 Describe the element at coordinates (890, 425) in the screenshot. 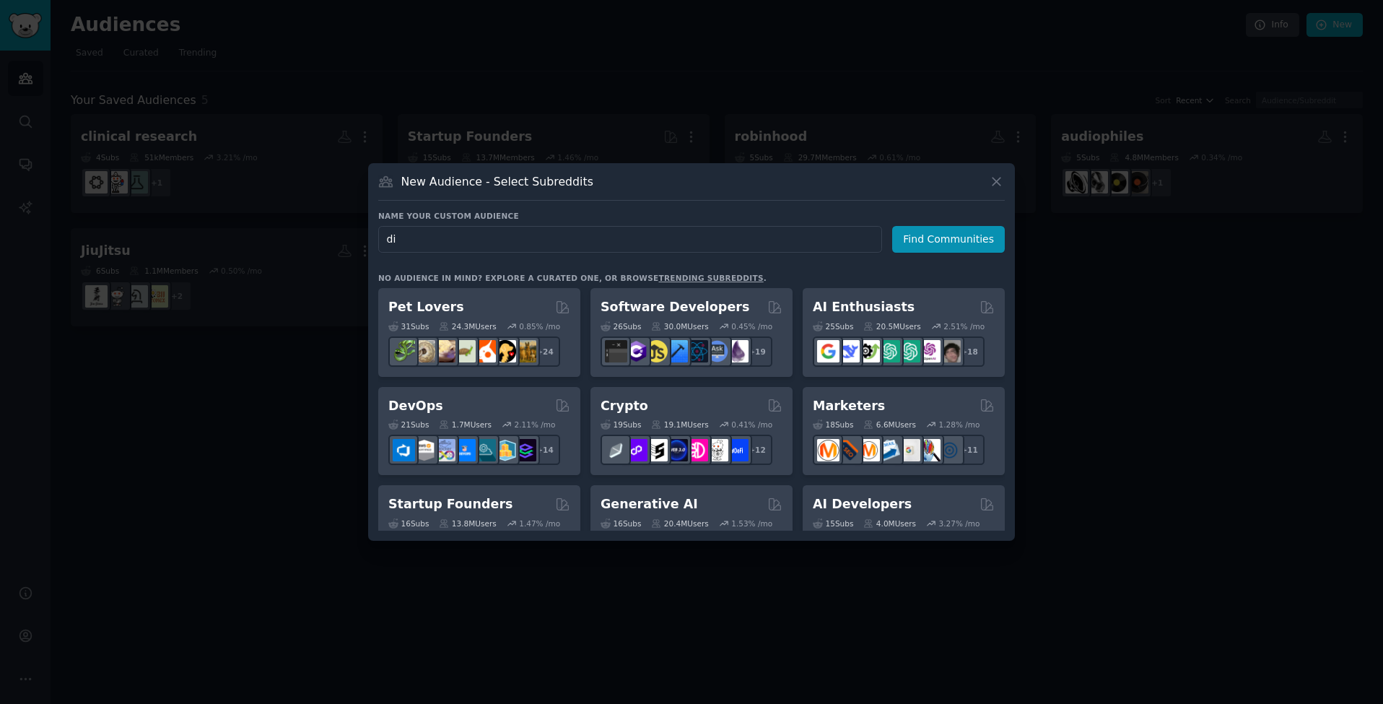

I see `div: 6.6M Users` at that location.